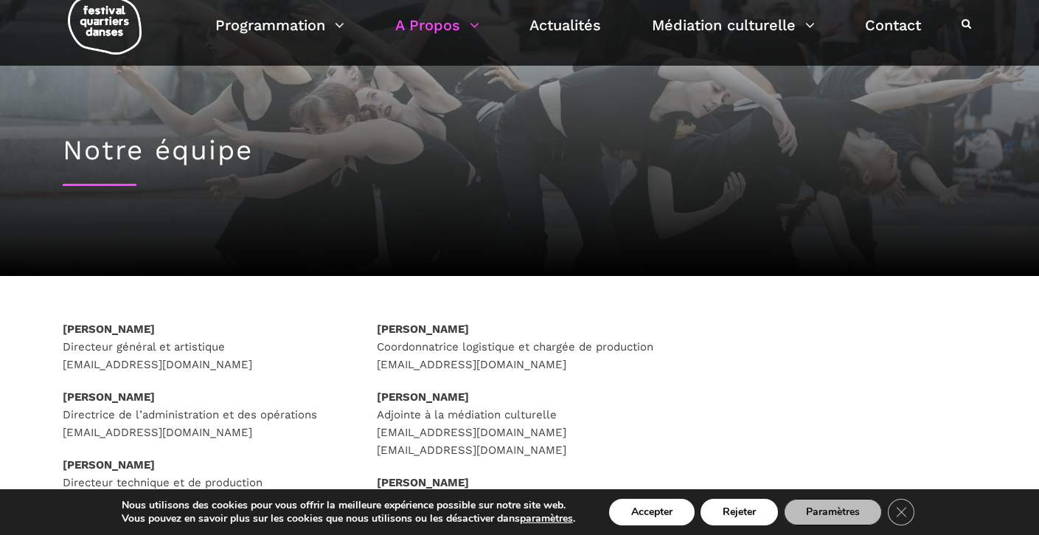  Describe the element at coordinates (833, 512) in the screenshot. I see `button: Paramètres` at that location.